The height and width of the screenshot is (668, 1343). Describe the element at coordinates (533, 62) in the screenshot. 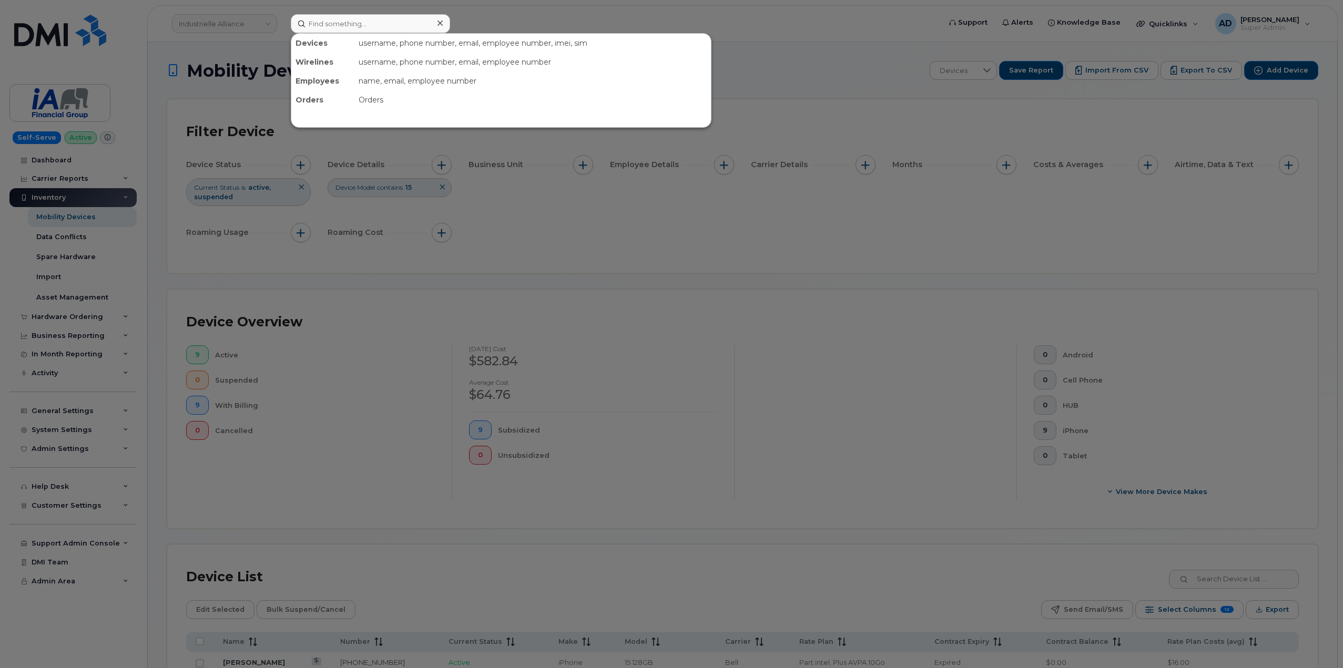

I see `div: username, phone number, email, employee number` at that location.